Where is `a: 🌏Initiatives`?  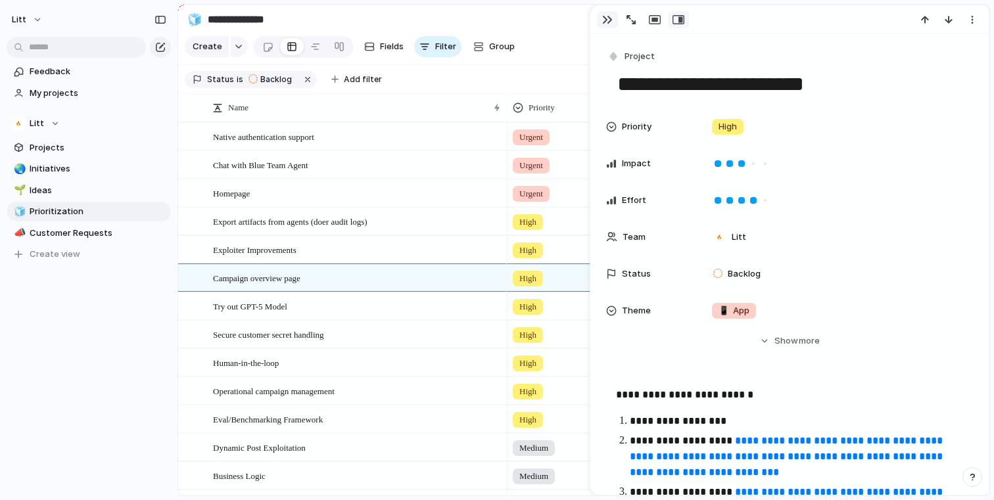
a: 🌏Initiatives is located at coordinates (89, 169).